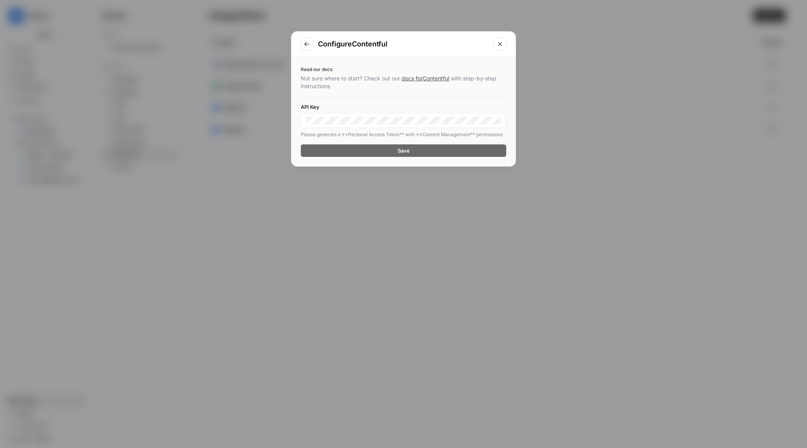 Image resolution: width=807 pixels, height=448 pixels. Describe the element at coordinates (500, 44) in the screenshot. I see `button: Close modal` at that location.